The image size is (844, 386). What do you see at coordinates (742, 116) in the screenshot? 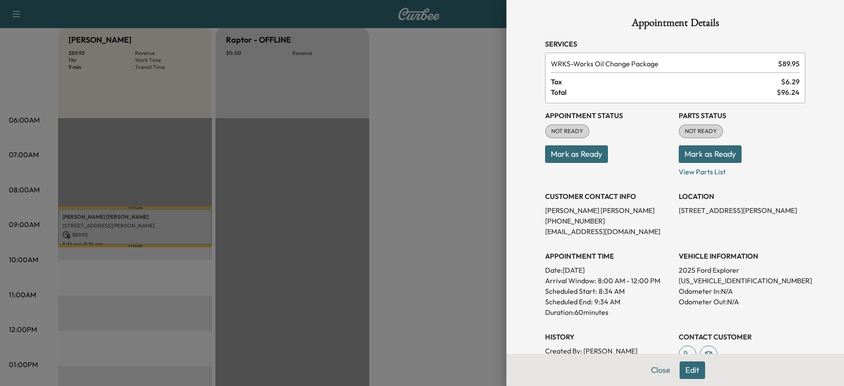
I see `h3: Parts Status` at bounding box center [742, 116].